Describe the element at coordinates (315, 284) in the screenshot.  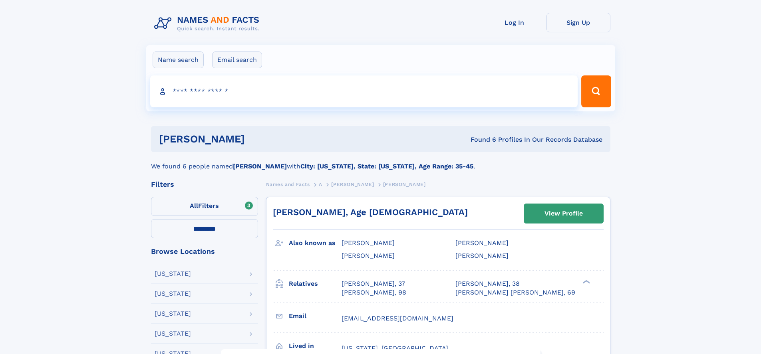
I see `h3: Relatives` at that location.